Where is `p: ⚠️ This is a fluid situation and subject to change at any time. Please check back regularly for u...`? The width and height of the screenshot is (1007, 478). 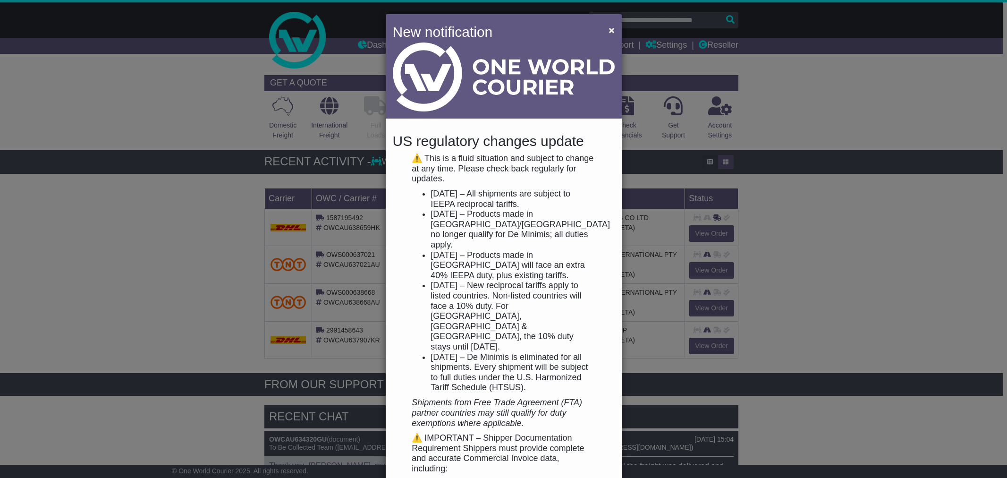
p: ⚠️ This is a fluid situation and subject to change at any time. Please check back regularly for u... is located at coordinates (503, 169).